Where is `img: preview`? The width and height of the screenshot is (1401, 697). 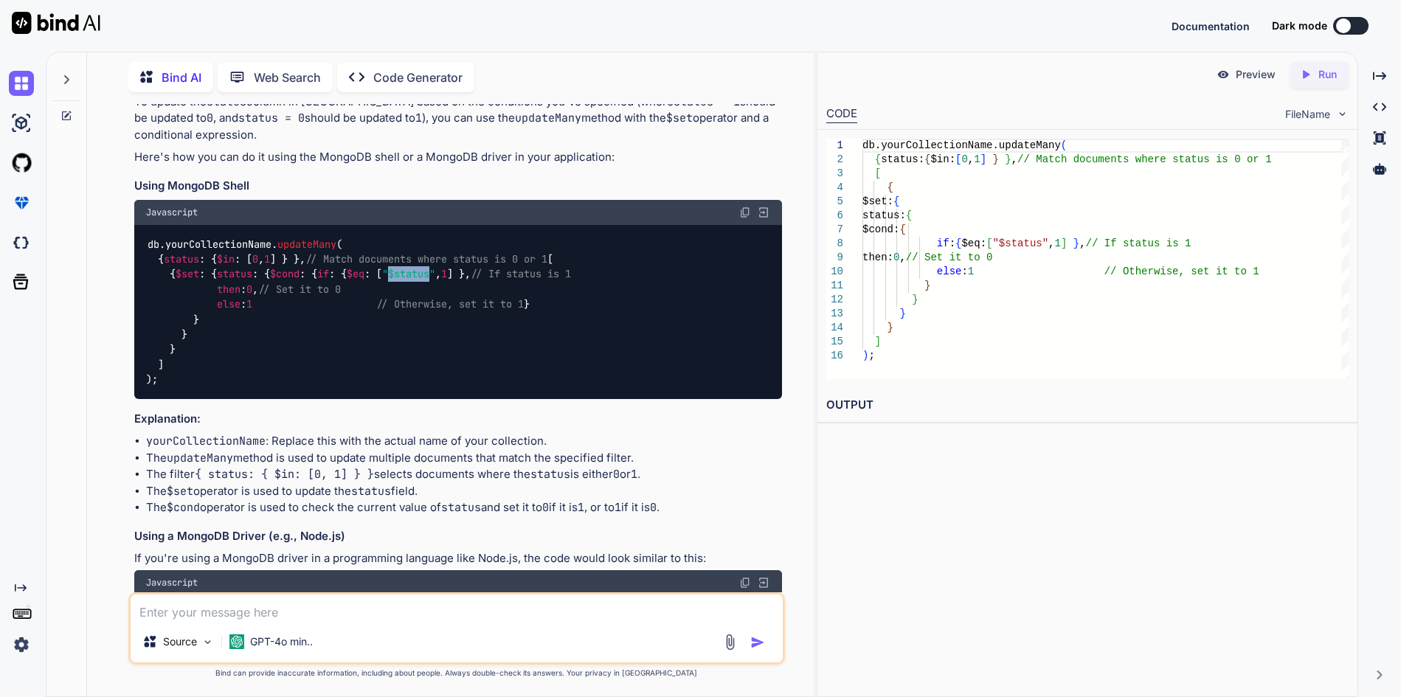
img: preview is located at coordinates (1223, 74).